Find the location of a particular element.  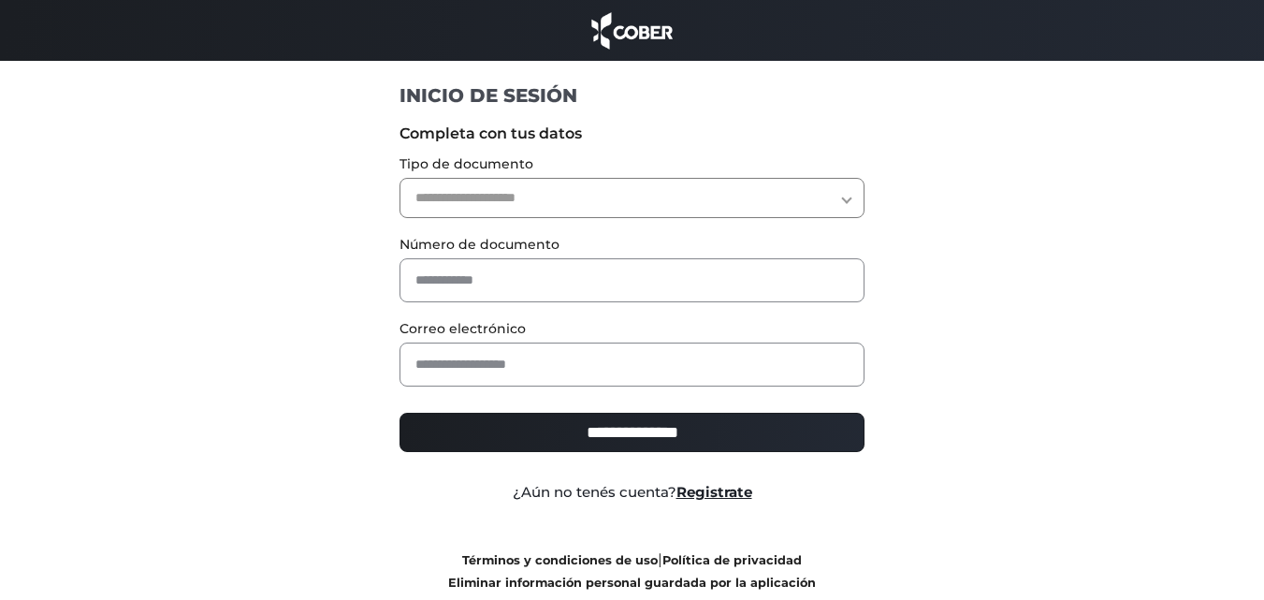

a: Registrate is located at coordinates (714, 491).